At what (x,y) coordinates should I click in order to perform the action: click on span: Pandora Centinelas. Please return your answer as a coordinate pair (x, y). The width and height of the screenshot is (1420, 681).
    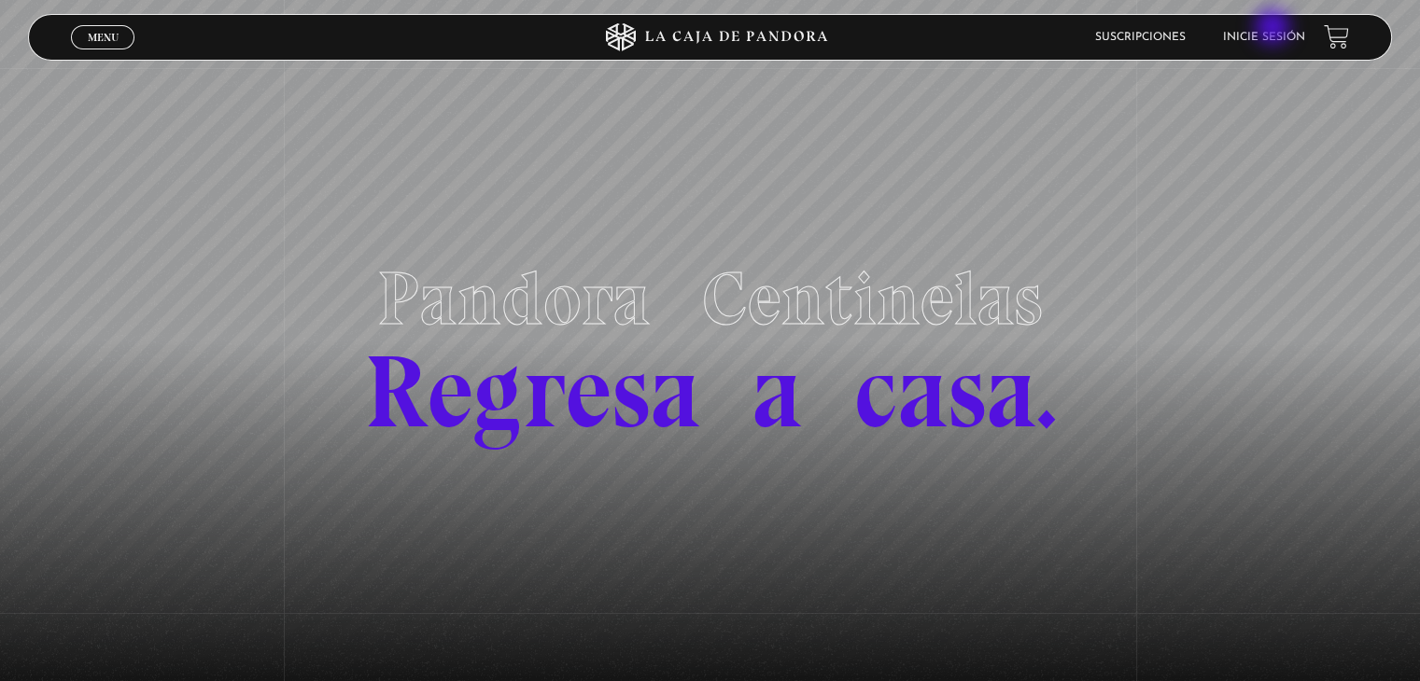
    Looking at the image, I should click on (709, 299).